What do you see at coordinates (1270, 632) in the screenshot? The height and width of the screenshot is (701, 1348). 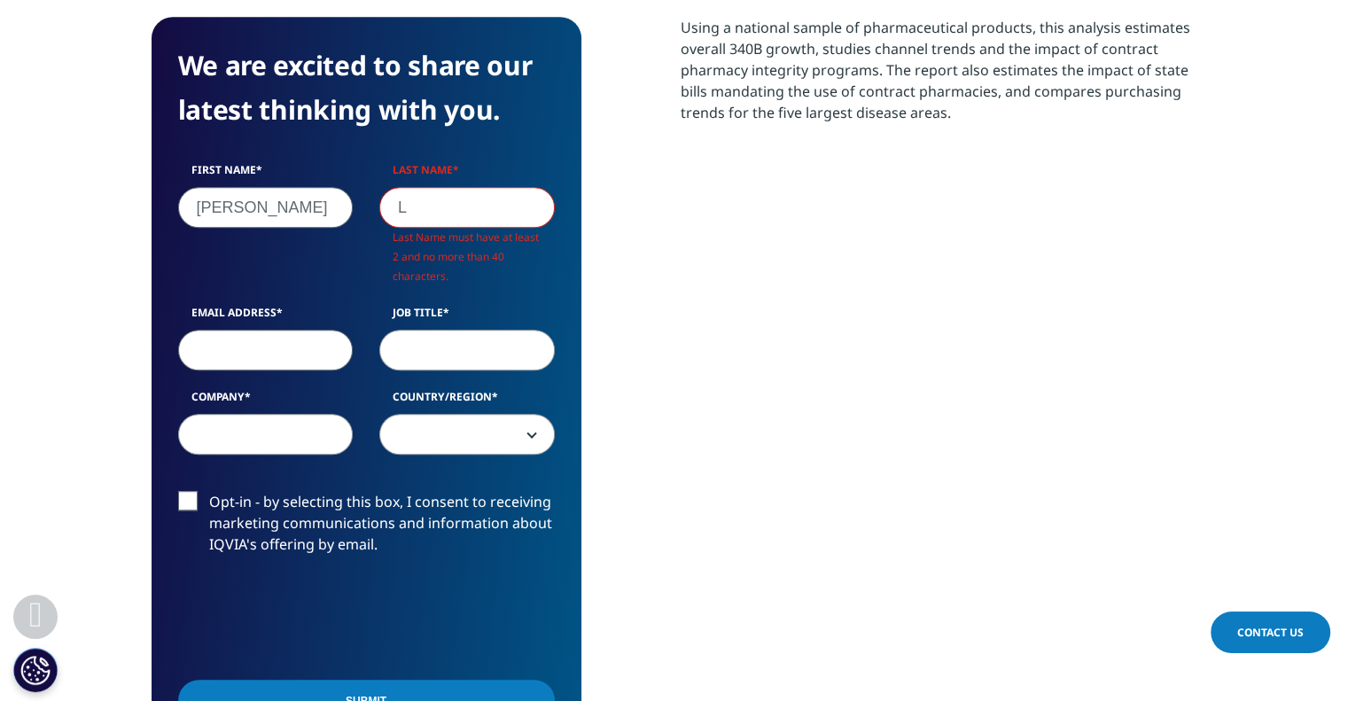 I see `a: Contact Us` at bounding box center [1270, 632].